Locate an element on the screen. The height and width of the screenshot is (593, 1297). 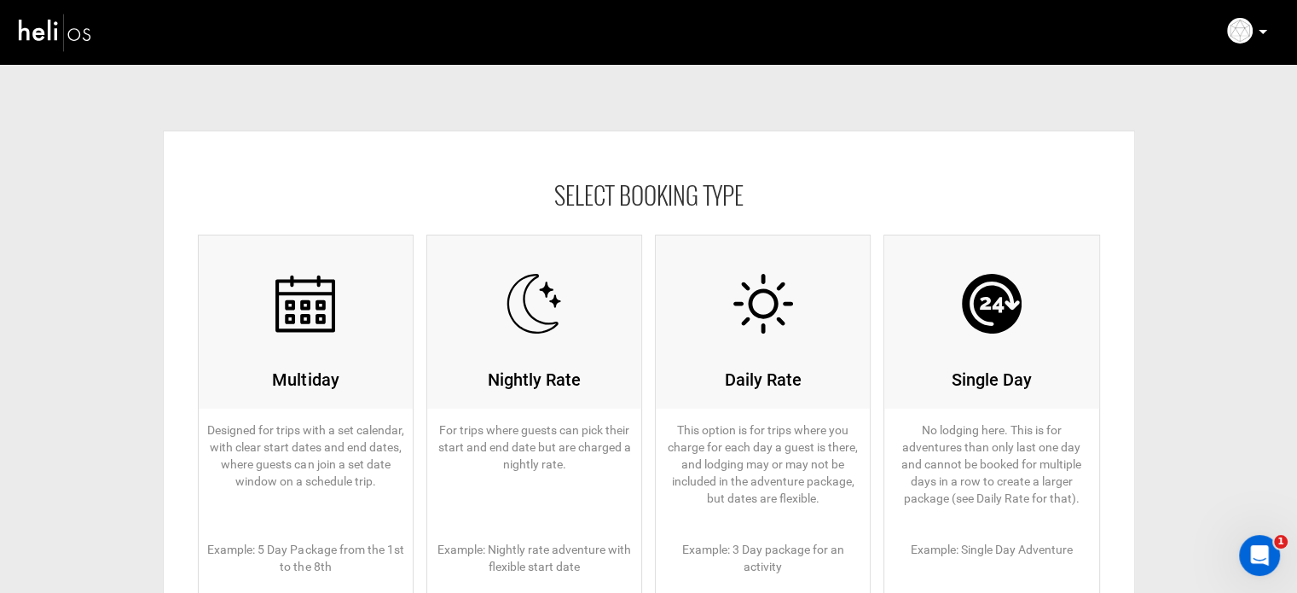
img: 24-hours.svg is located at coordinates (992, 304).